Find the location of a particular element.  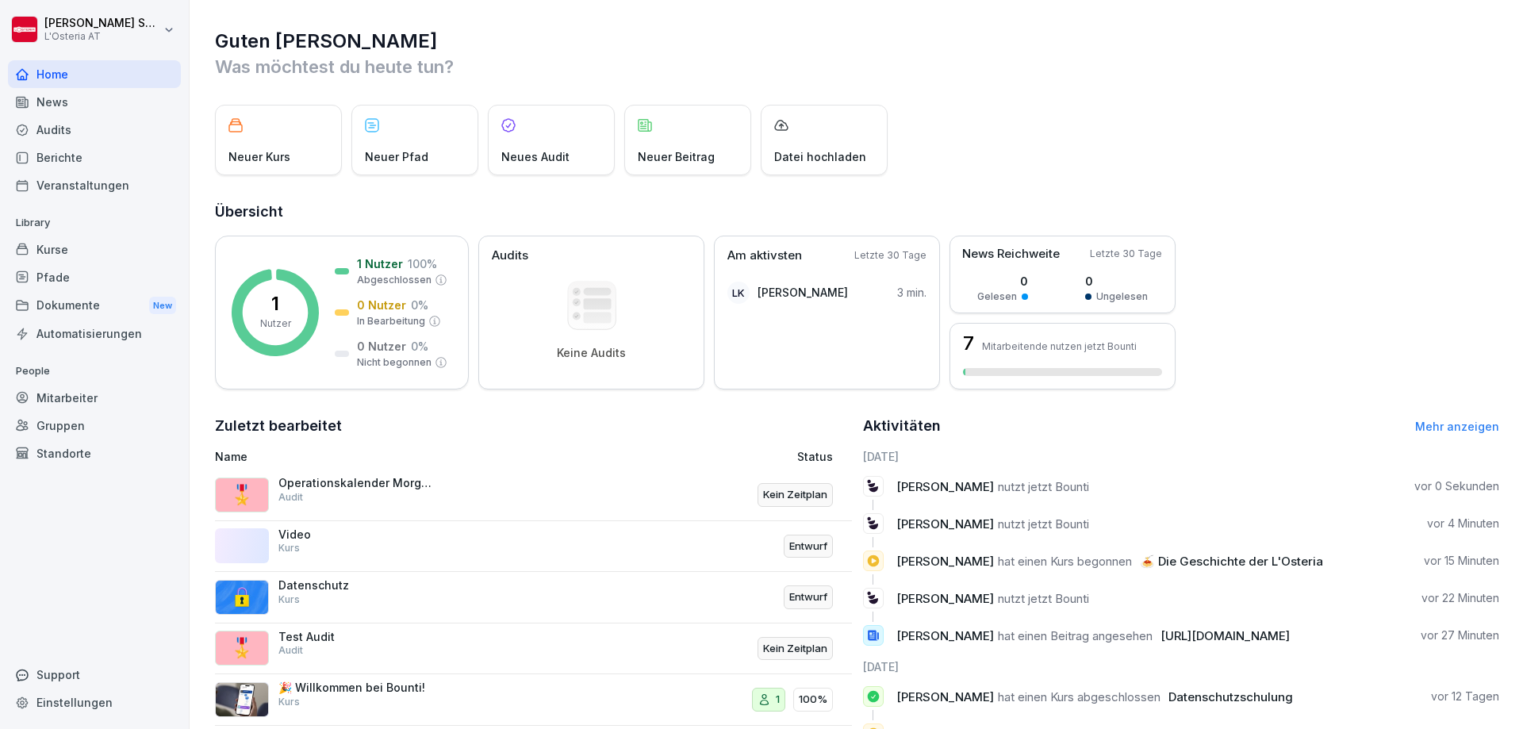

p: Neuer Pfad is located at coordinates (397, 156).